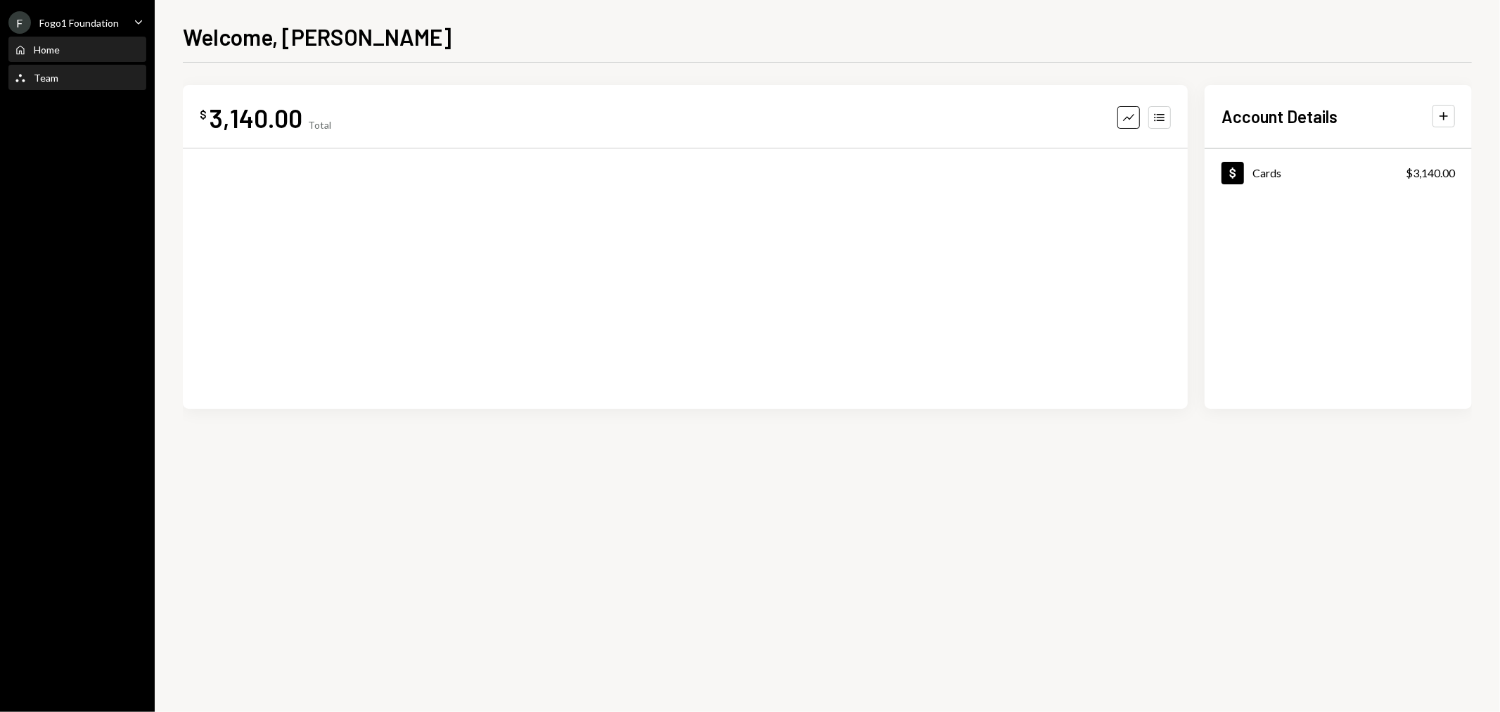  Describe the element at coordinates (1430, 173) in the screenshot. I see `div: $3,140.00` at that location.